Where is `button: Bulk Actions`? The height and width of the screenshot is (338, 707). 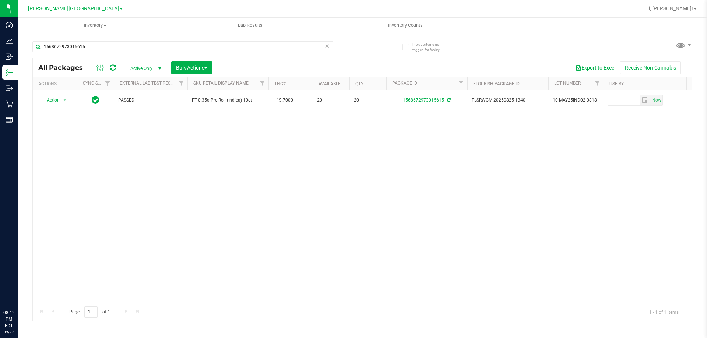 button: Bulk Actions is located at coordinates (191, 68).